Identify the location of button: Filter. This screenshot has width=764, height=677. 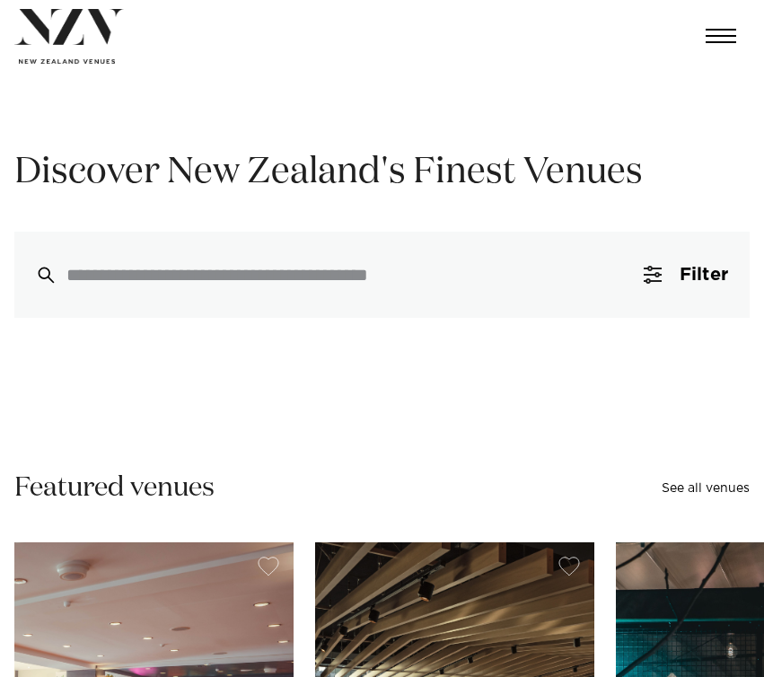
(686, 275).